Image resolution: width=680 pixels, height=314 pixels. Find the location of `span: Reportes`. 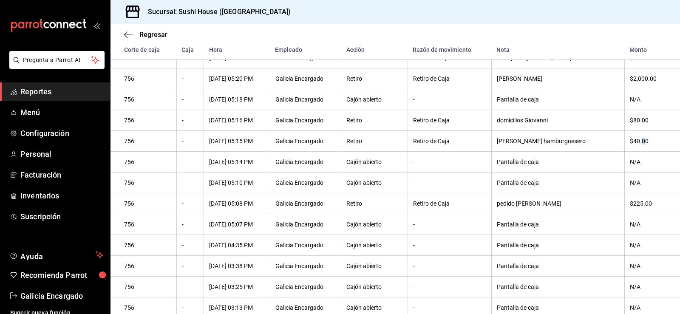

span: Reportes is located at coordinates (62, 91).